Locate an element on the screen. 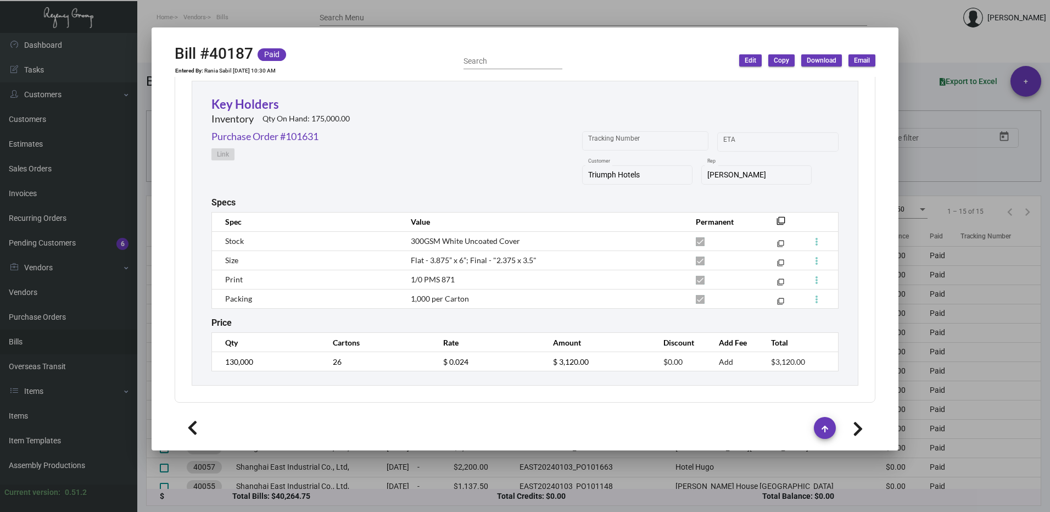  span: Flat - 3.875” x 6”; Final - "2.375 x 3.5" is located at coordinates (473, 260).